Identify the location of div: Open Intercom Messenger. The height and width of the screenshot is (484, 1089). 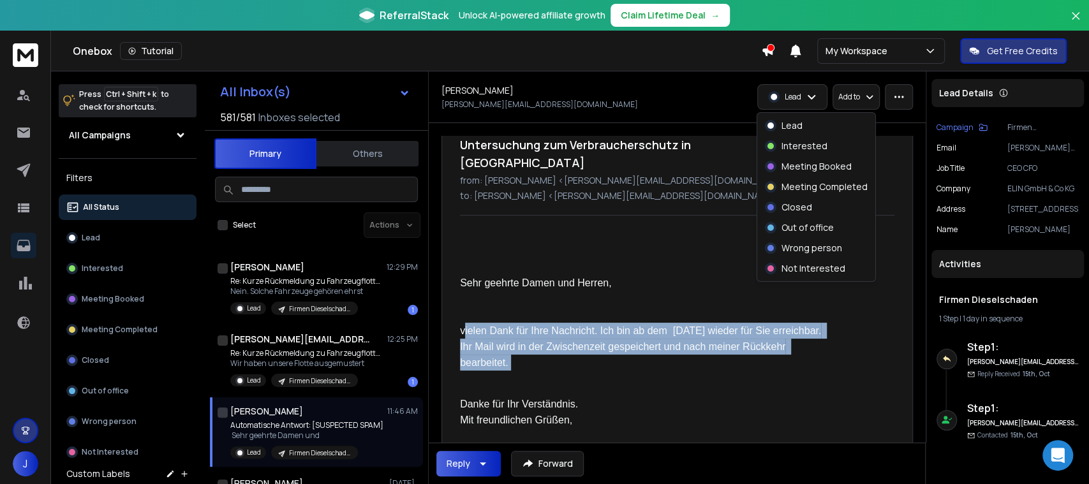
(1058, 456).